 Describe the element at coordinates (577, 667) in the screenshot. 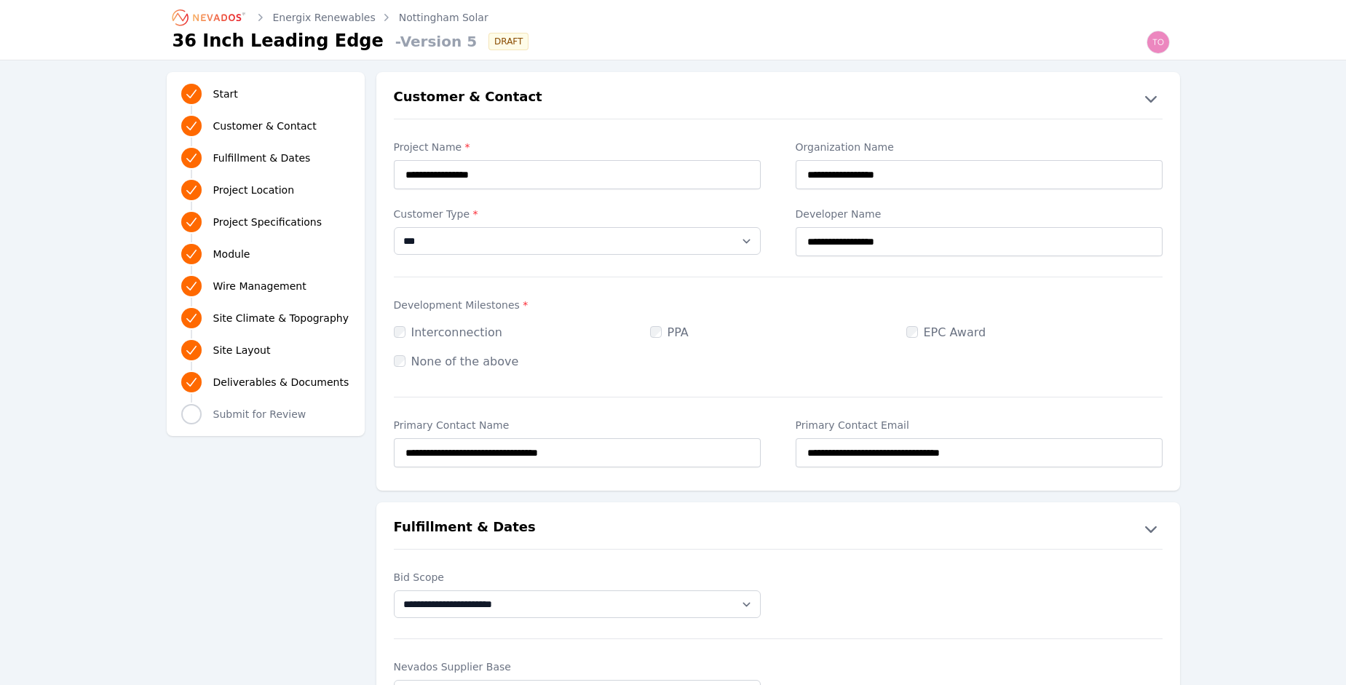

I see `label: Nevados Supplier Base` at that location.